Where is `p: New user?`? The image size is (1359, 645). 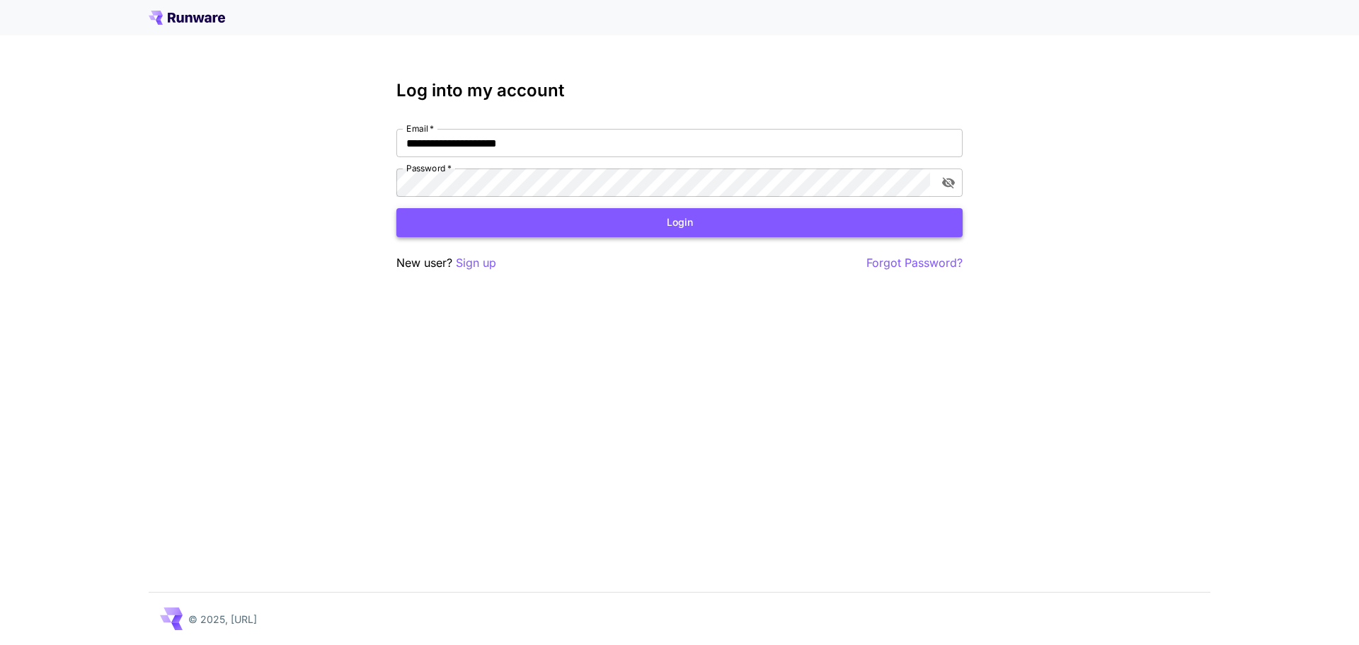
p: New user? is located at coordinates (446, 263).